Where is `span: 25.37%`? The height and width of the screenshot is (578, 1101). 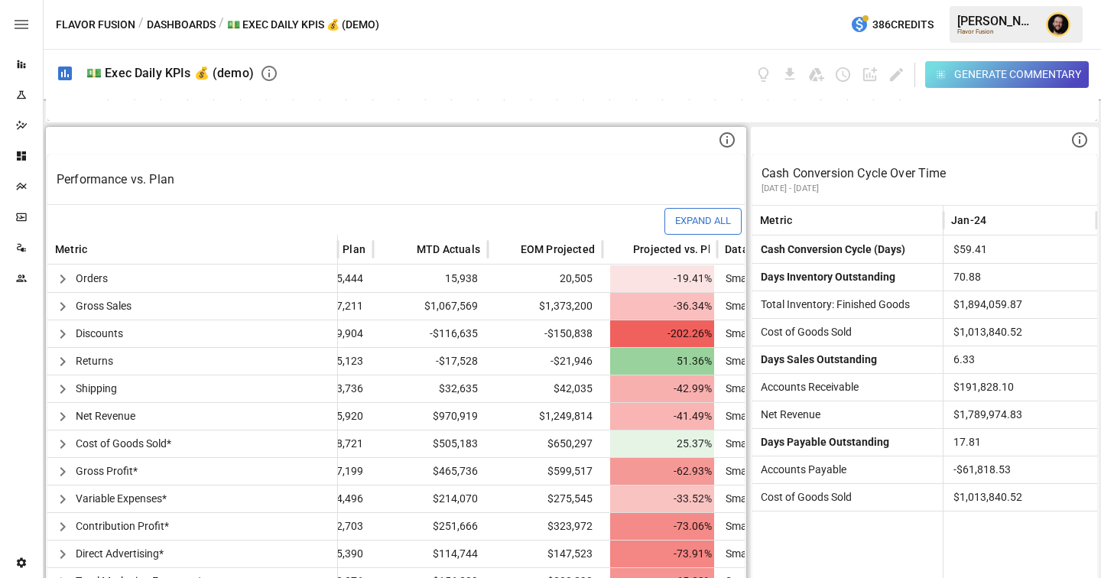
span: 25.37% is located at coordinates (662, 444).